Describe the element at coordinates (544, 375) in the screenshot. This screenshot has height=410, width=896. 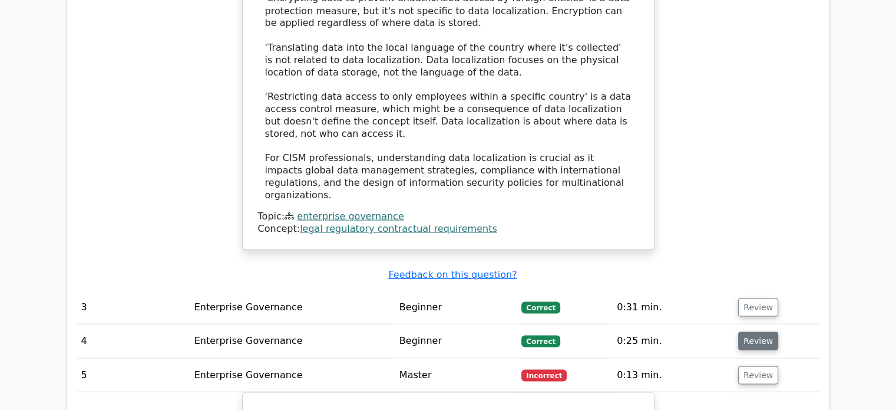
I see `span: Incorrect` at that location.